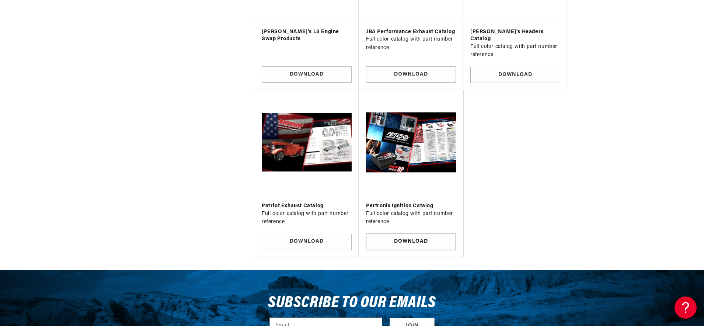 This screenshot has height=326, width=704. Describe the element at coordinates (307, 206) in the screenshot. I see `h3: Patriot Exhaust Catalog` at that location.